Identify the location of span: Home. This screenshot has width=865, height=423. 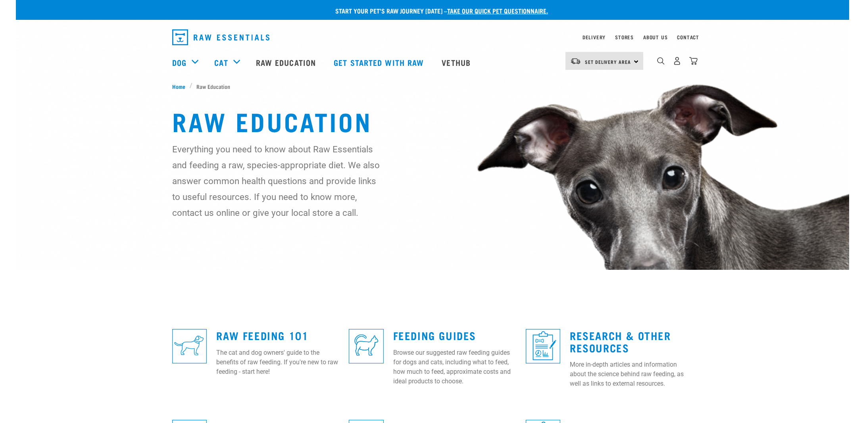
(178, 86).